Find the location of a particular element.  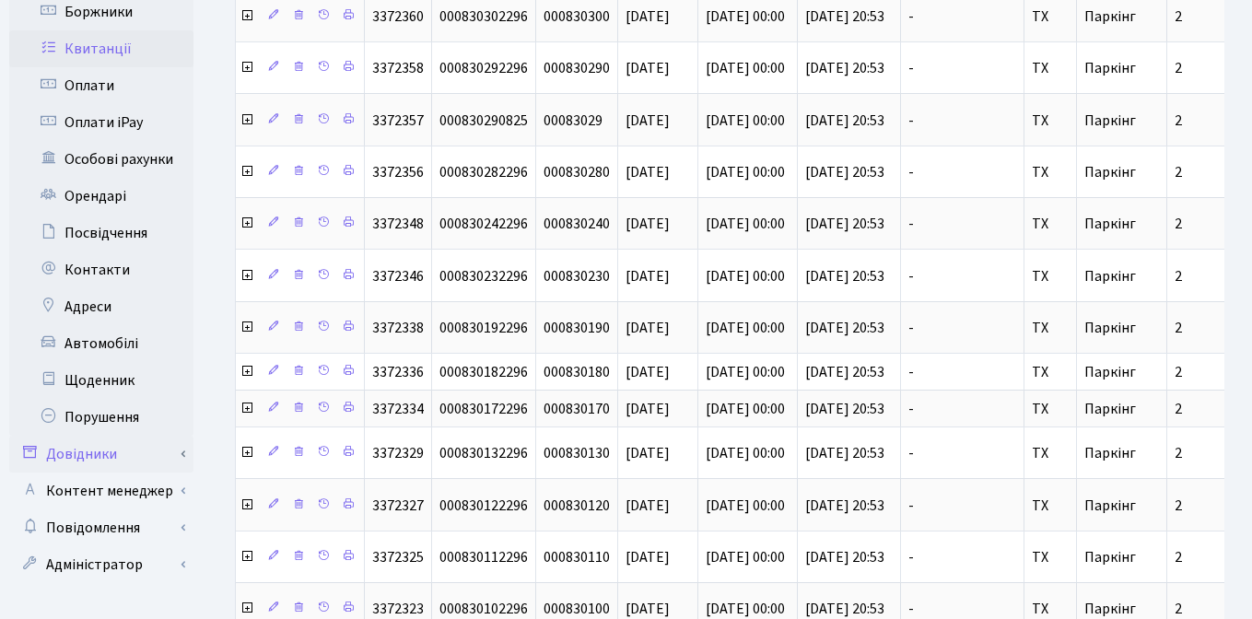

a: Щоденник is located at coordinates (101, 380).